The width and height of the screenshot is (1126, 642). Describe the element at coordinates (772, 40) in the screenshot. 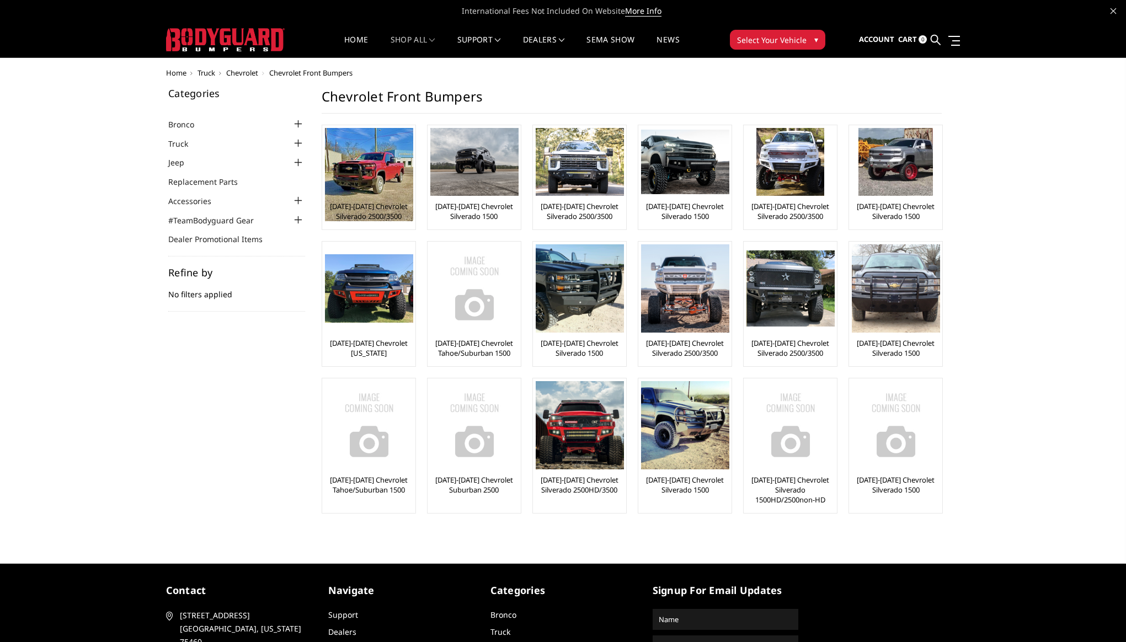

I see `span: Select Your Vehicle` at that location.